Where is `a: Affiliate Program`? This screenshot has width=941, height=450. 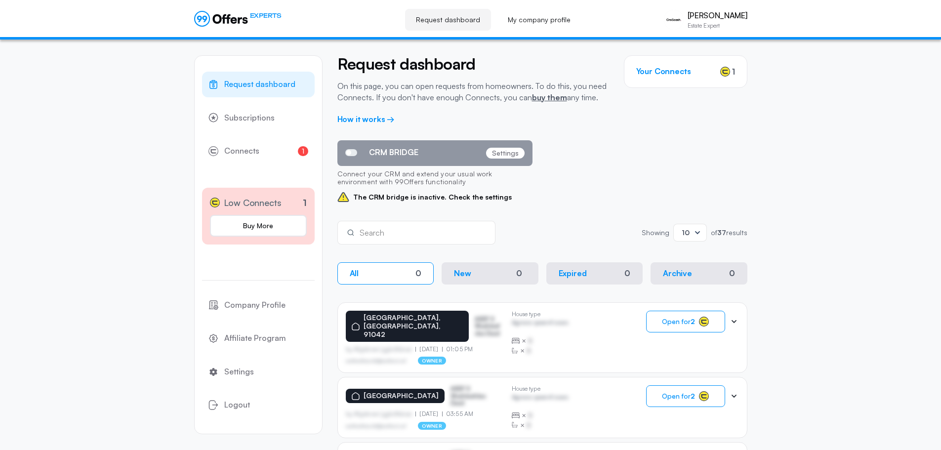
a: Affiliate Program is located at coordinates (258, 338).